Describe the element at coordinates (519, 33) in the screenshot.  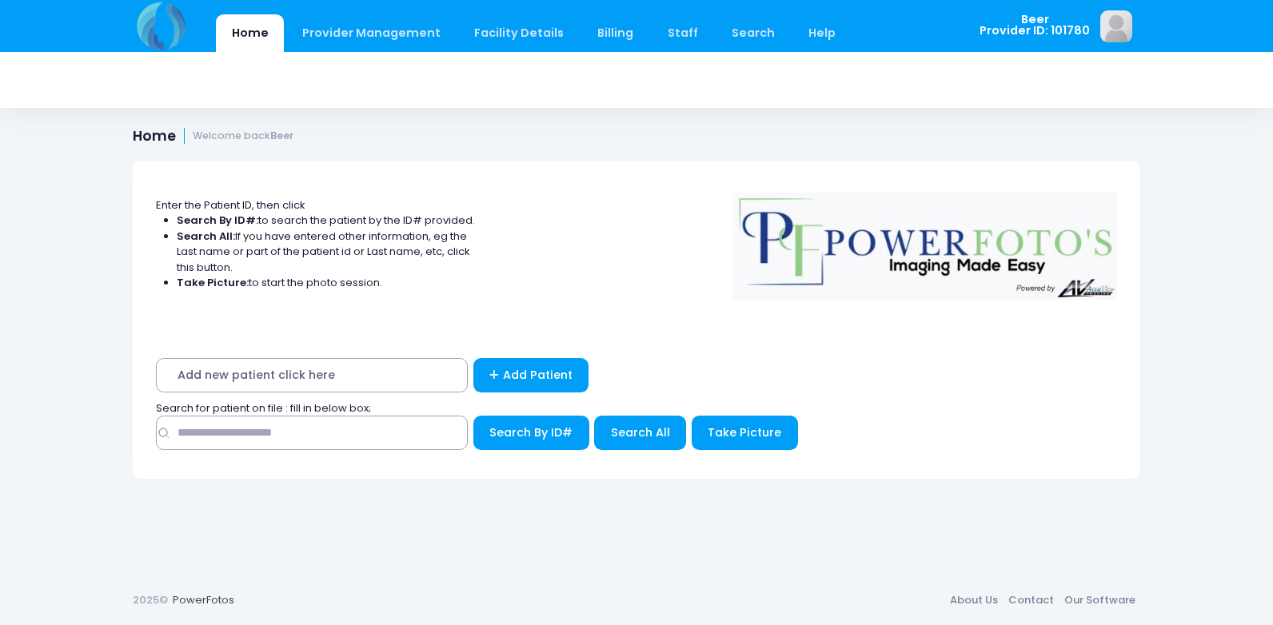
I see `a: Facility Details` at that location.